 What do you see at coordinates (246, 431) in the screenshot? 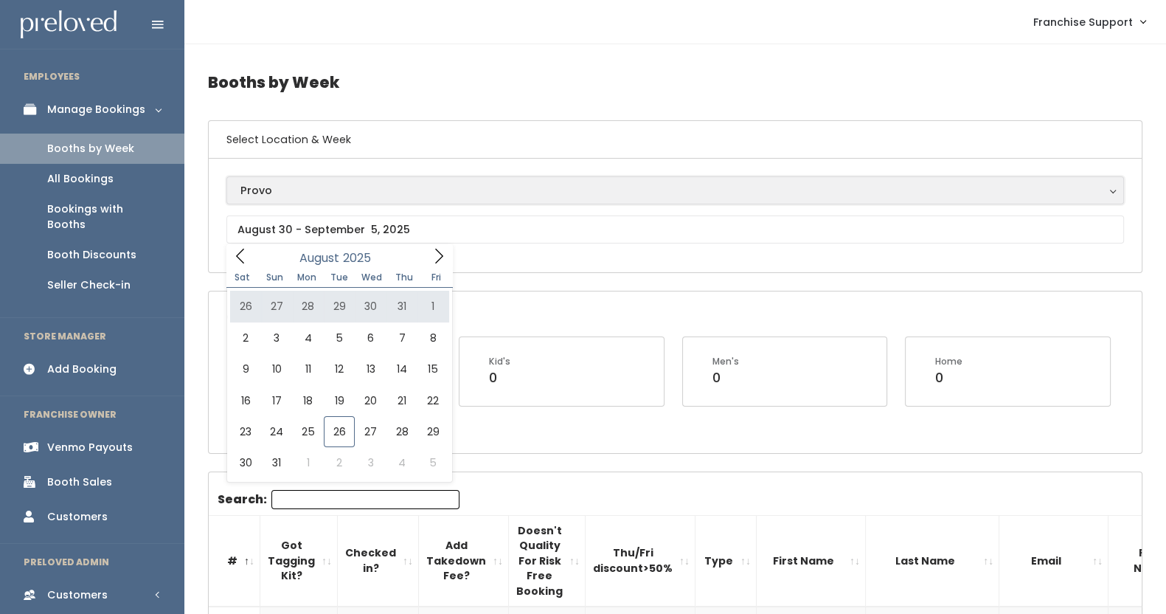
I see `span: August 23, 2025` at bounding box center [246, 431].